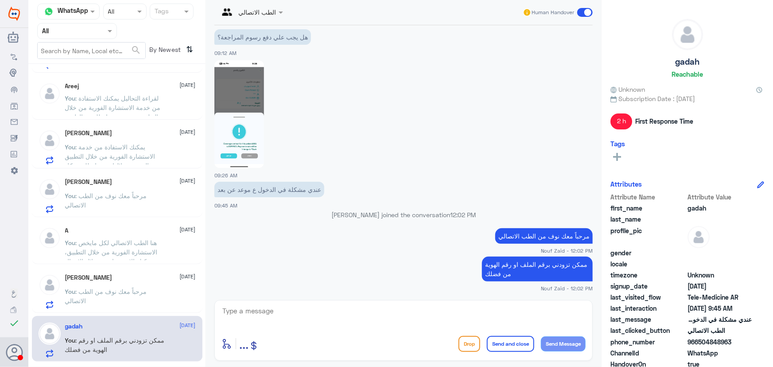  Describe the element at coordinates (719, 342) in the screenshot. I see `span: 966504848963` at that location.